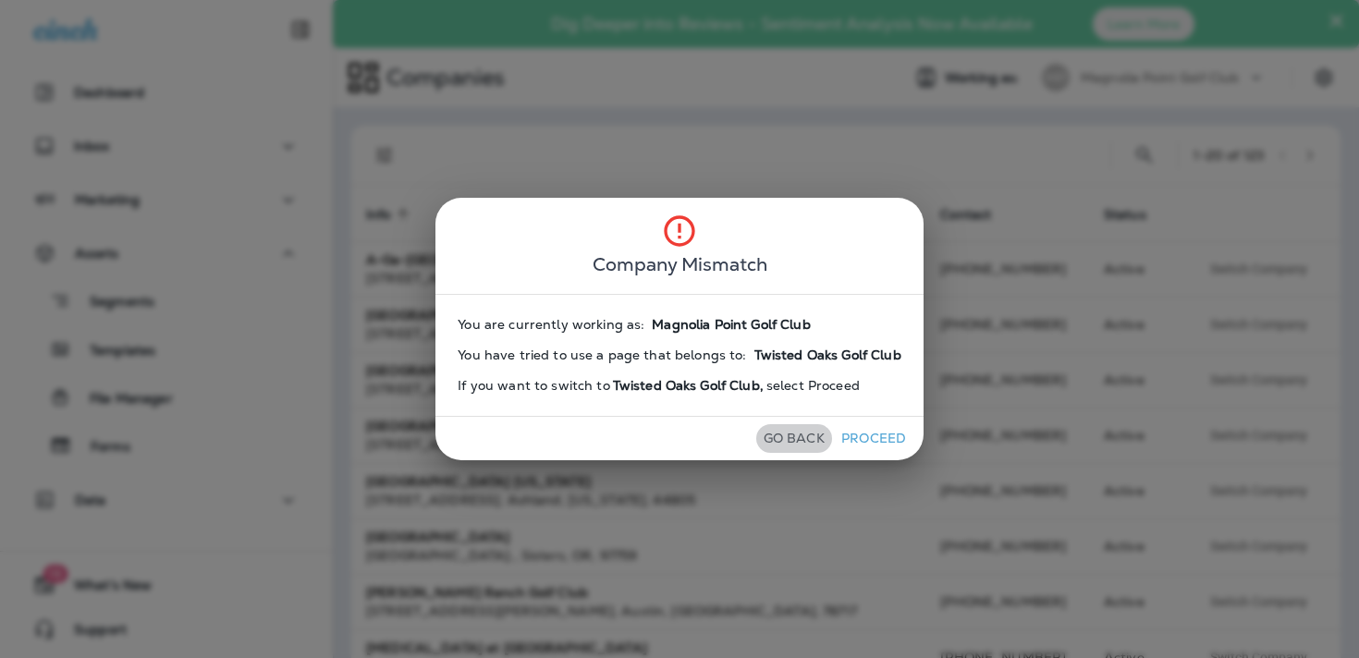  I want to click on span: Magnolia Point Golf Club, so click(731, 325).